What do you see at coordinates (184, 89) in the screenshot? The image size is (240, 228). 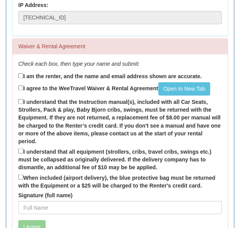 I see `a: Open In New Tab` at bounding box center [184, 89].